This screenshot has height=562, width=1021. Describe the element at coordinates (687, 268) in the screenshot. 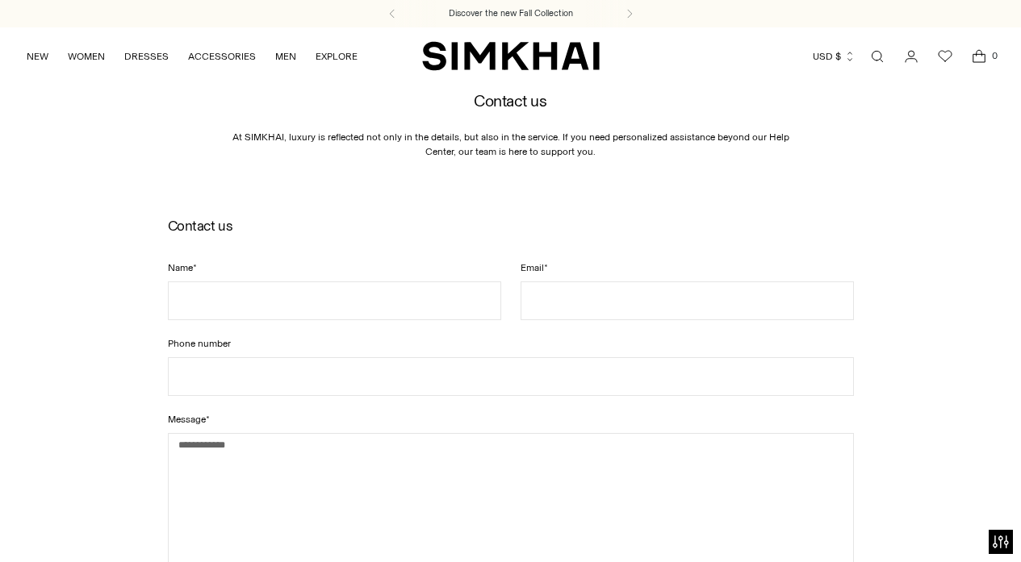

I see `label: Email` at that location.